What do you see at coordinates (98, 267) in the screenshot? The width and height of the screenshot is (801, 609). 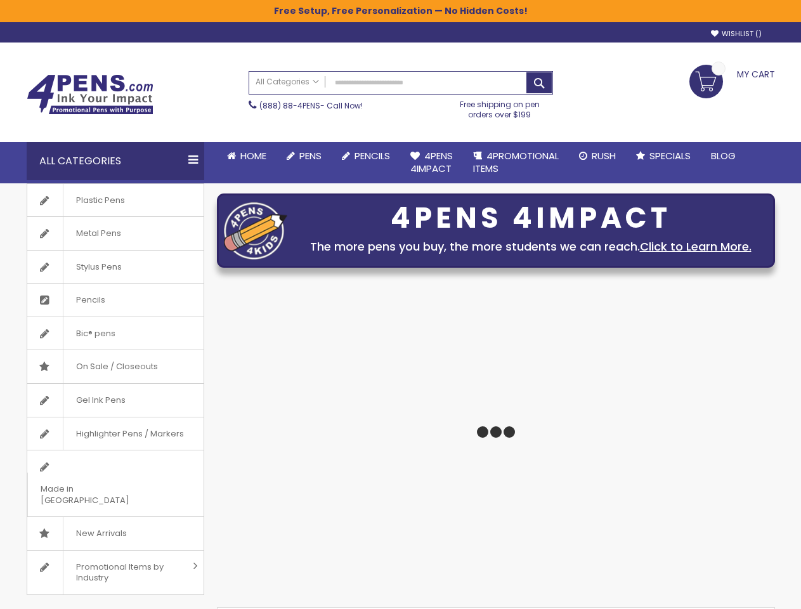 I see `span: Stylus Pens` at bounding box center [98, 267].